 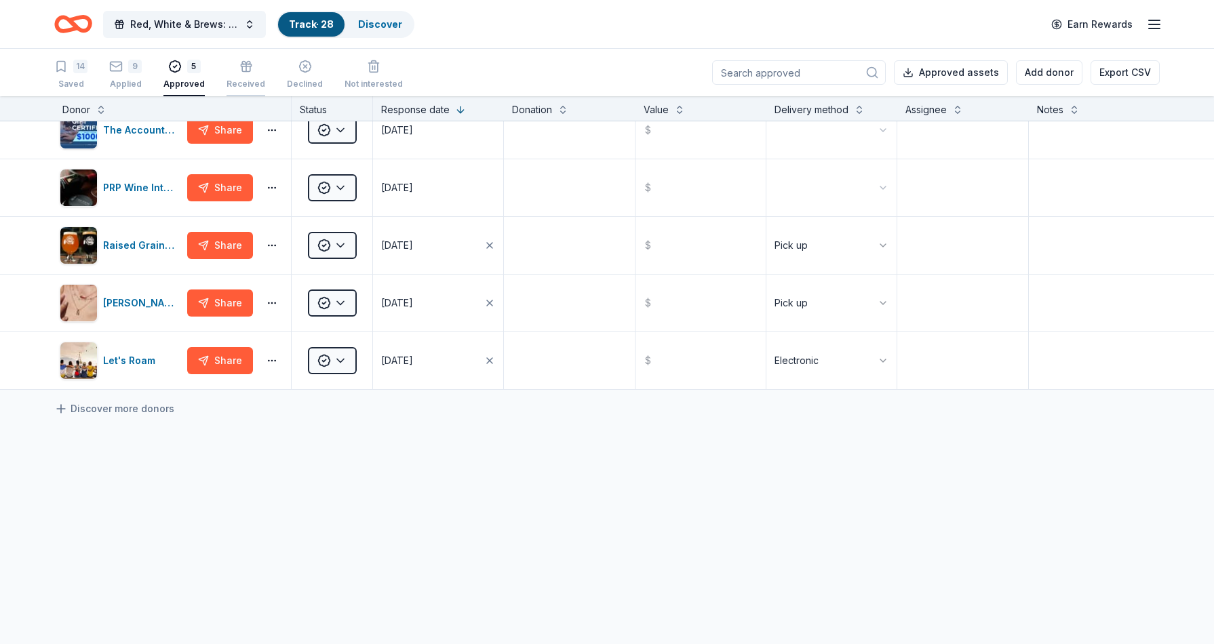 I want to click on div: Raised Grain Brewing Company, so click(x=142, y=246).